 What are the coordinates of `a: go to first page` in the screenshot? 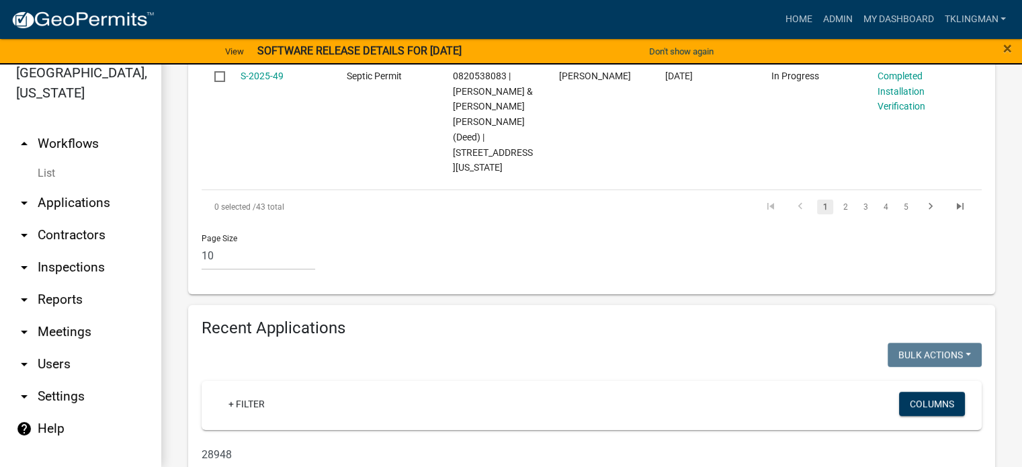 It's located at (771, 207).